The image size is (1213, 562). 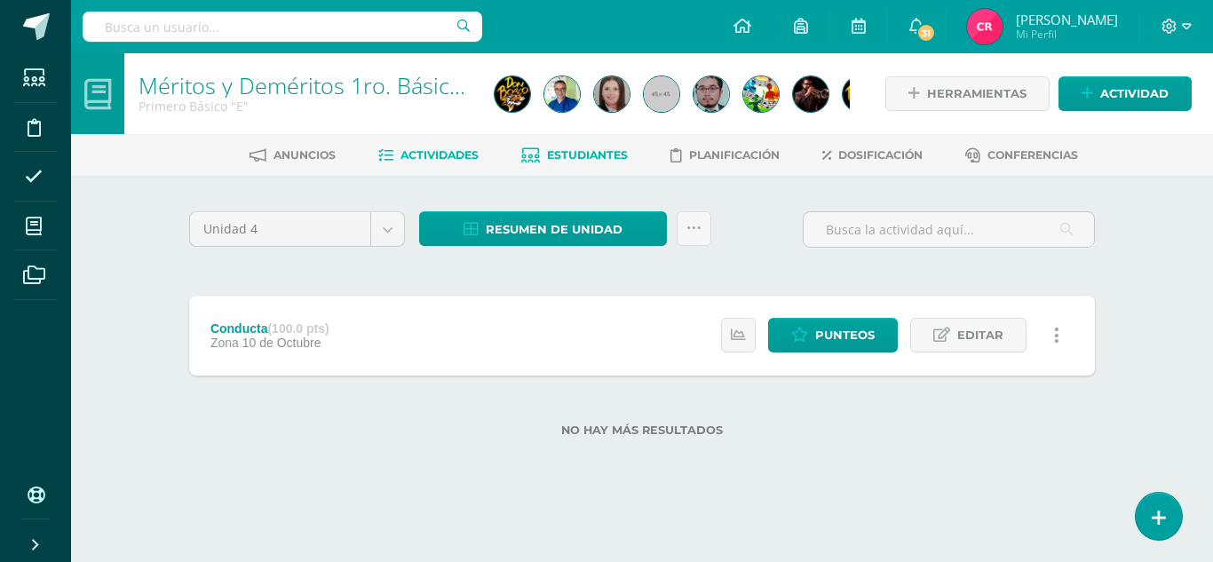 I want to click on img: c79a8ee83a32926c67f9bb364e6b58c4.png, so click(x=711, y=94).